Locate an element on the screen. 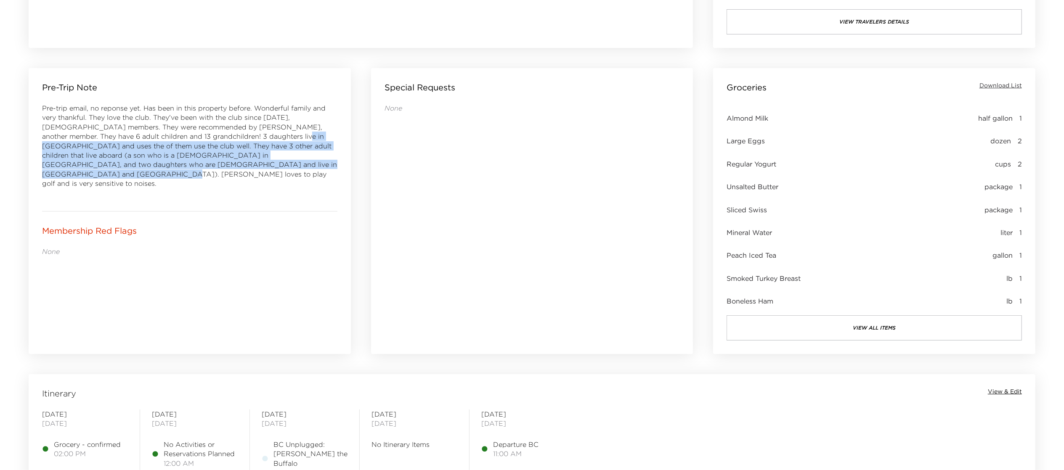  span: Sliced Swiss is located at coordinates (747, 210).